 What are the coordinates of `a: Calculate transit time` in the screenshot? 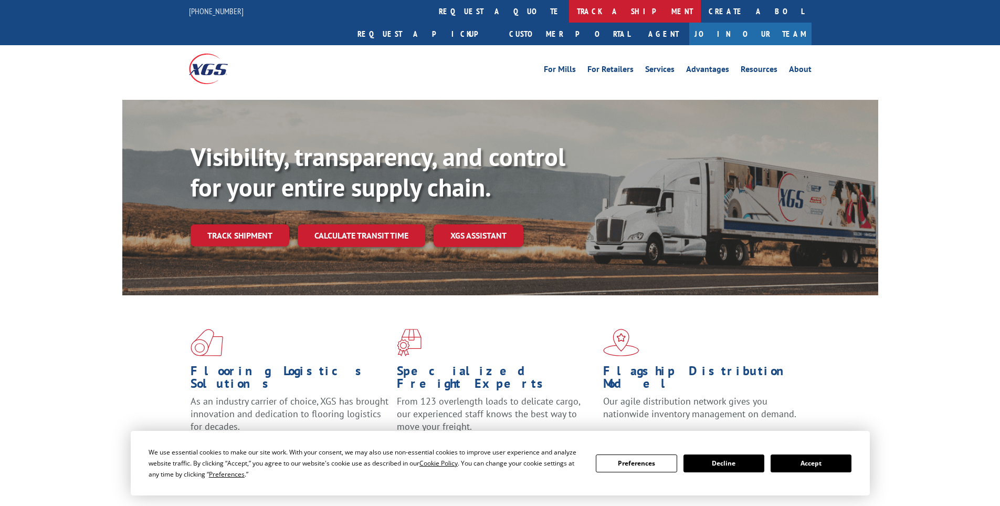 It's located at (361, 235).